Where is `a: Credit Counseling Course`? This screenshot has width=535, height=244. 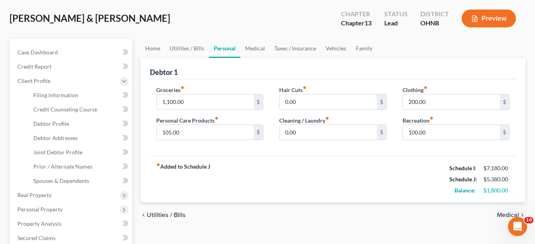
a: Credit Counseling Course is located at coordinates (80, 109).